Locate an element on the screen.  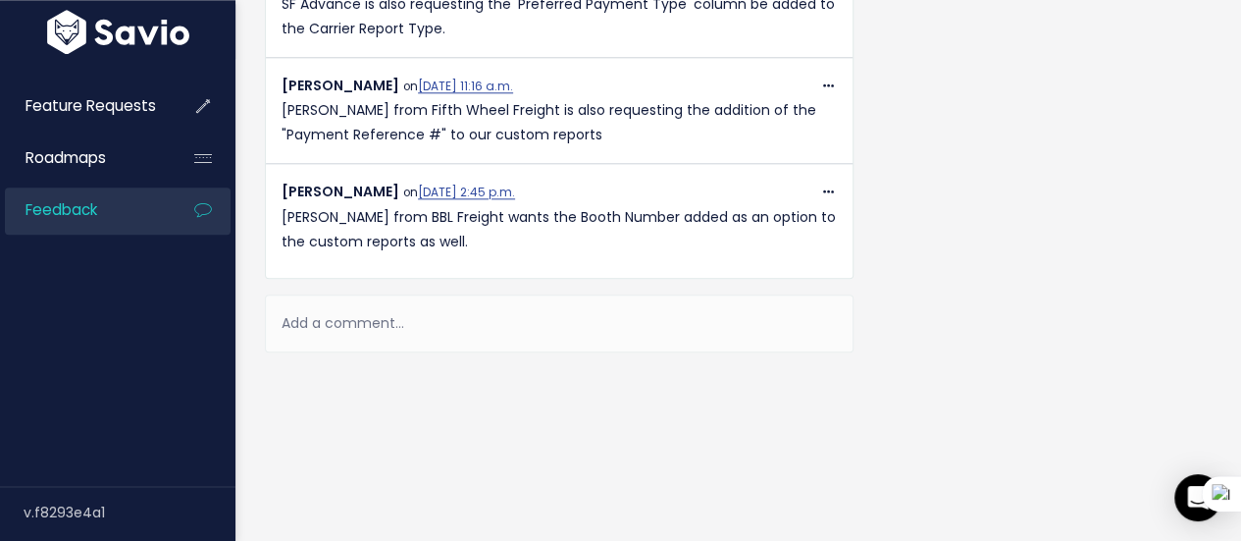
div: Add a comment... is located at coordinates (559, 323).